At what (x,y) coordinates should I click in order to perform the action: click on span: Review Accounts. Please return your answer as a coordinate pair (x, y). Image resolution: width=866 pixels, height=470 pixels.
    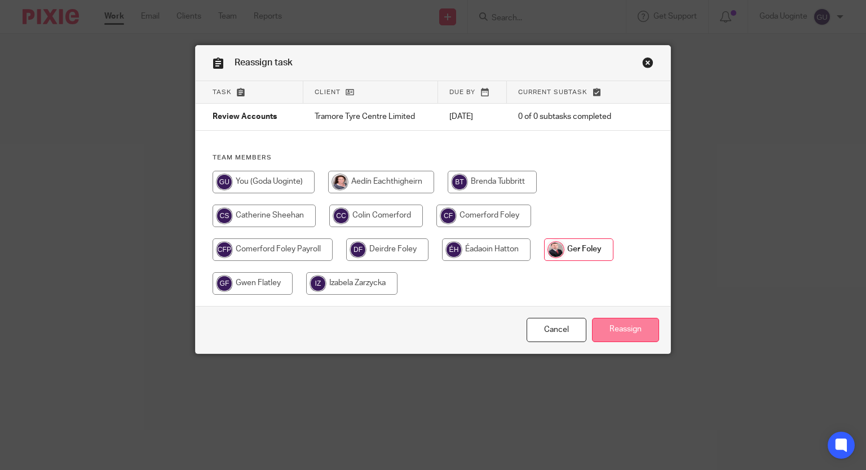
    Looking at the image, I should click on (245, 117).